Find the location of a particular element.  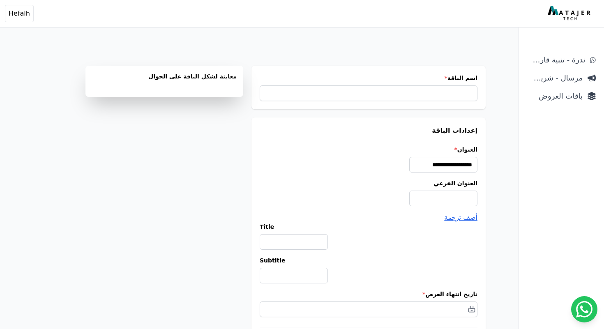

span: أضف ترجمة is located at coordinates (461, 217).